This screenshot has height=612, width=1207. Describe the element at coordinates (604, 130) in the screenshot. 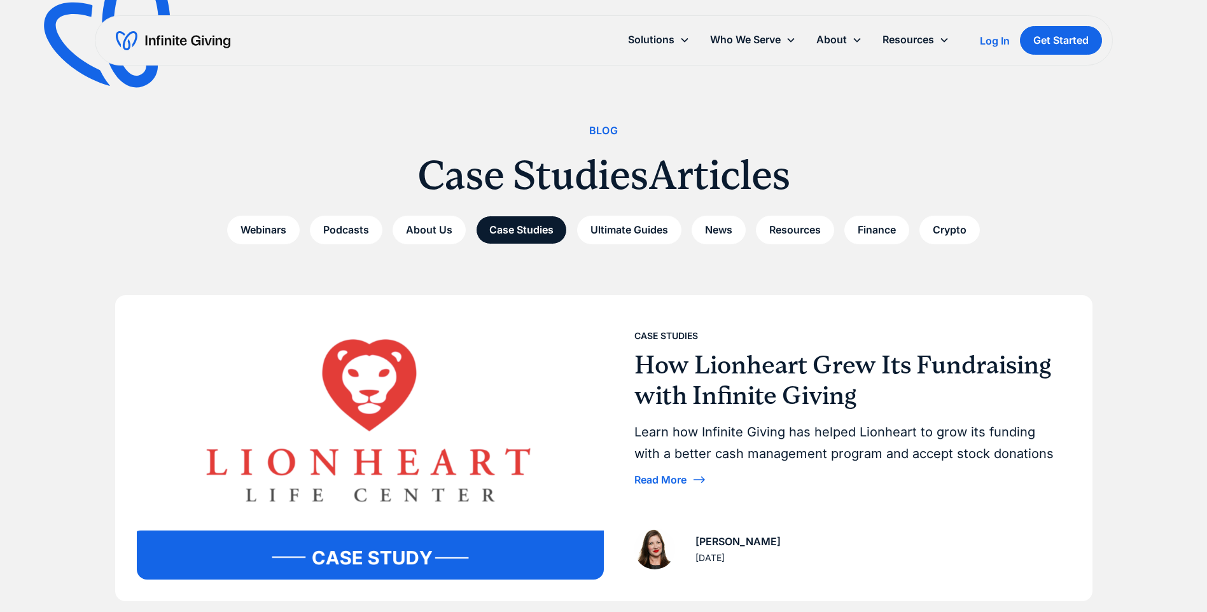

I see `div: Blog` at that location.